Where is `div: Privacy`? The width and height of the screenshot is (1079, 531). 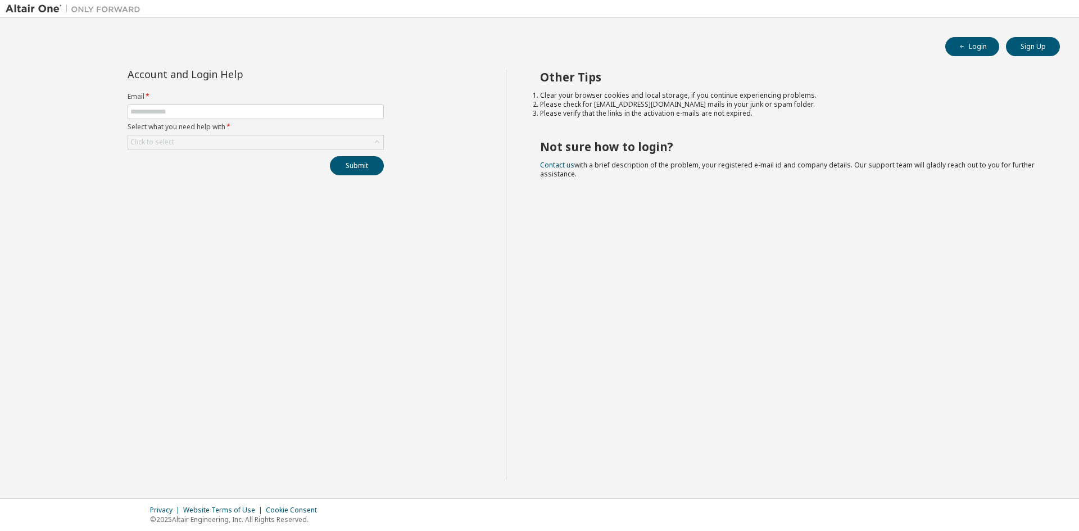 div: Privacy is located at coordinates (166, 510).